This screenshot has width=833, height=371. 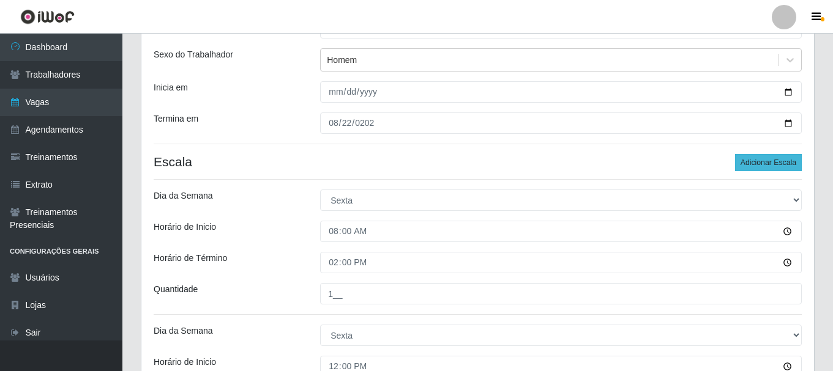 What do you see at coordinates (176, 119) in the screenshot?
I see `label: Termina em` at bounding box center [176, 119].